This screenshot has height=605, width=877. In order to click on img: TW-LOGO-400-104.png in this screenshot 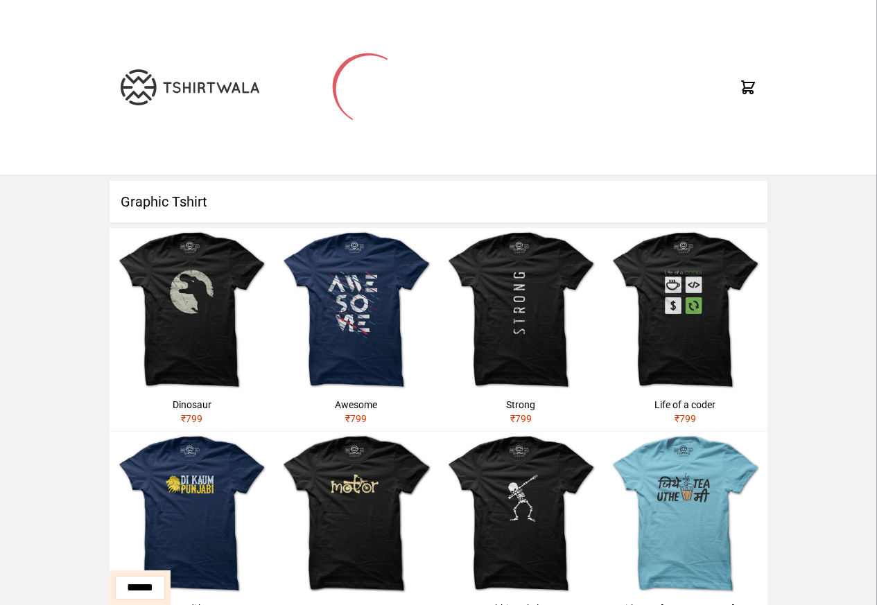, I will do `click(190, 87)`.